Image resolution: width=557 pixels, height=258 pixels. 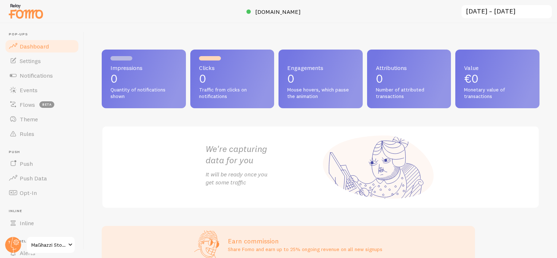 I want to click on span: Rules, so click(x=27, y=134).